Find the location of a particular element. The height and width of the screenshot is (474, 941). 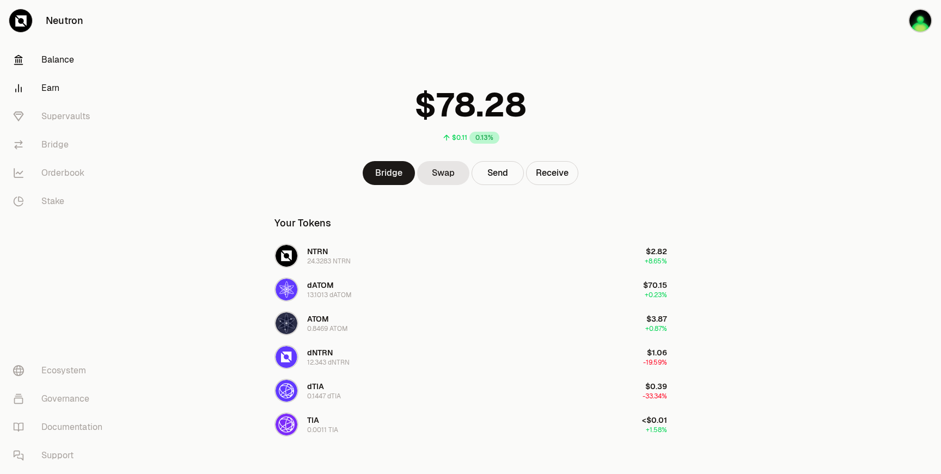

div: Your Tokens is located at coordinates (303, 223).